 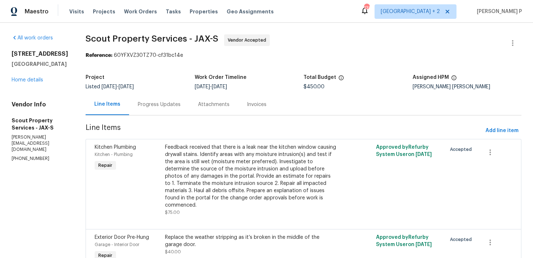 What do you see at coordinates (140, 12) in the screenshot?
I see `span: Work Orders` at bounding box center [140, 12].